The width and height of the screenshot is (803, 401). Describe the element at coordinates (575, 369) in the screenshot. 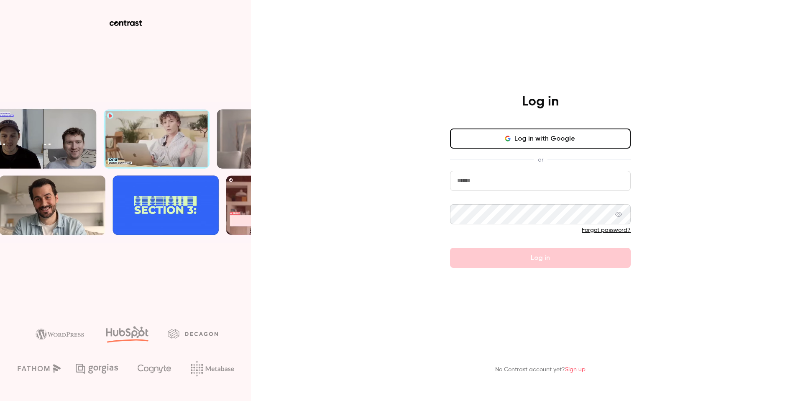

I see `a: Sign up` at that location.